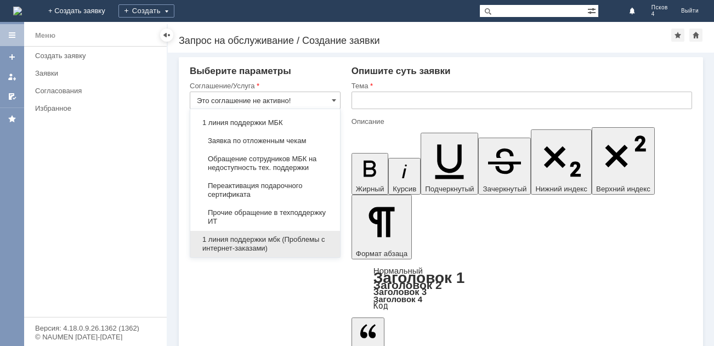 The width and height of the screenshot is (714, 346). What do you see at coordinates (425, 41) in the screenshot?
I see `div: Запрос на обслуживание / Создание заявки` at bounding box center [425, 41].